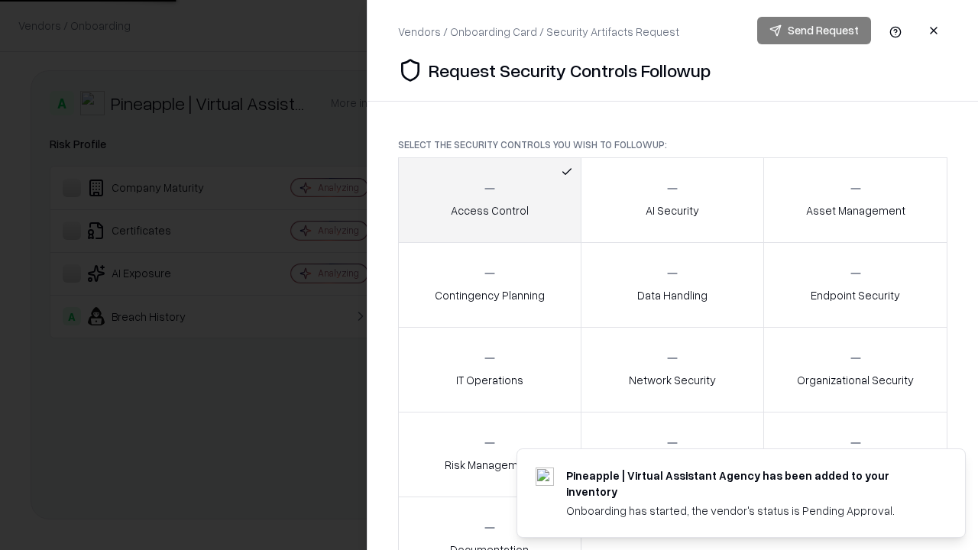 This screenshot has height=550, width=978. I want to click on button: Threat Management, so click(855, 454).